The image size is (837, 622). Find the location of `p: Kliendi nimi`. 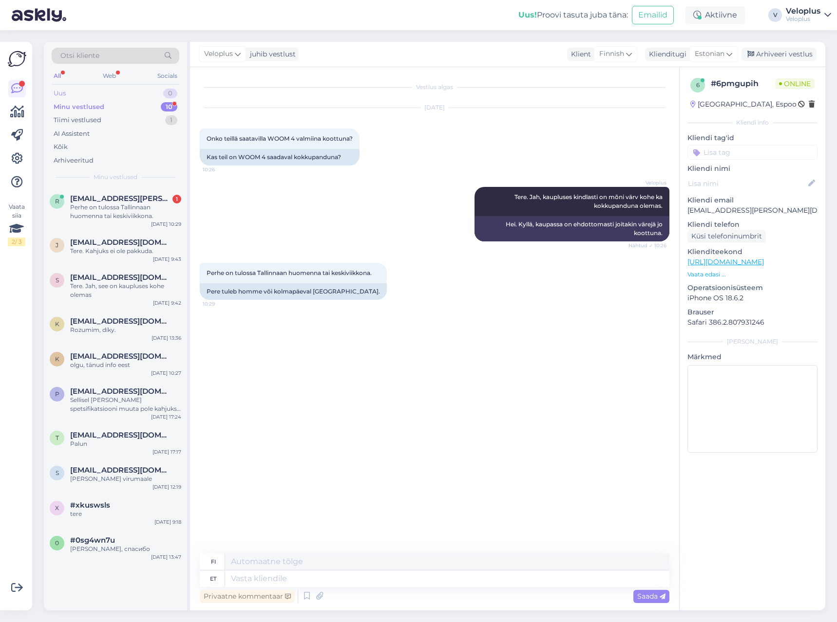

p: Kliendi nimi is located at coordinates (752, 168).